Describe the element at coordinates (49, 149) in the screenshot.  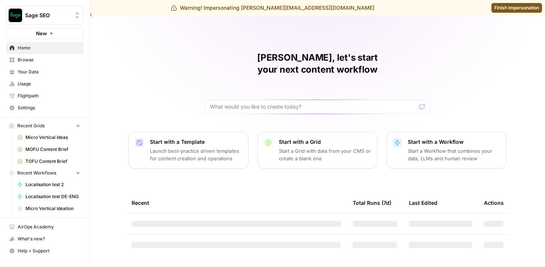
I see `a: MOFU Content Brief` at that location.